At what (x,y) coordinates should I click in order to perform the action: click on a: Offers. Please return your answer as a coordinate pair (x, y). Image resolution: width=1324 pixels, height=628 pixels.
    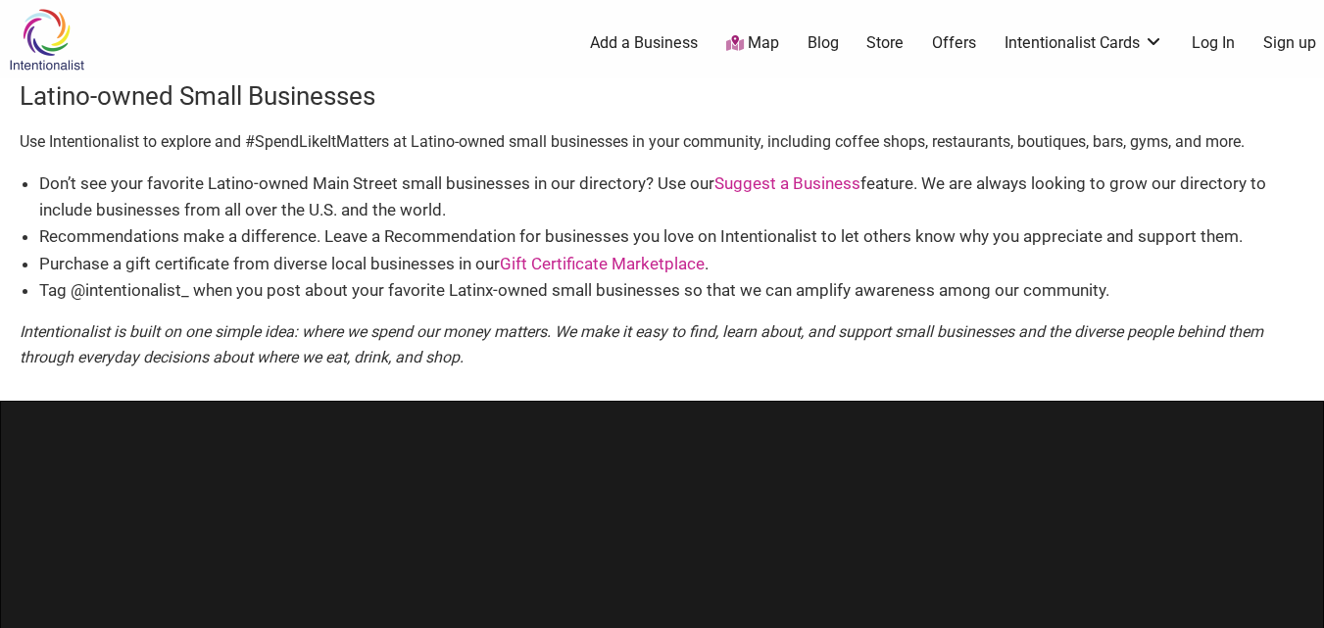
    Looking at the image, I should click on (954, 43).